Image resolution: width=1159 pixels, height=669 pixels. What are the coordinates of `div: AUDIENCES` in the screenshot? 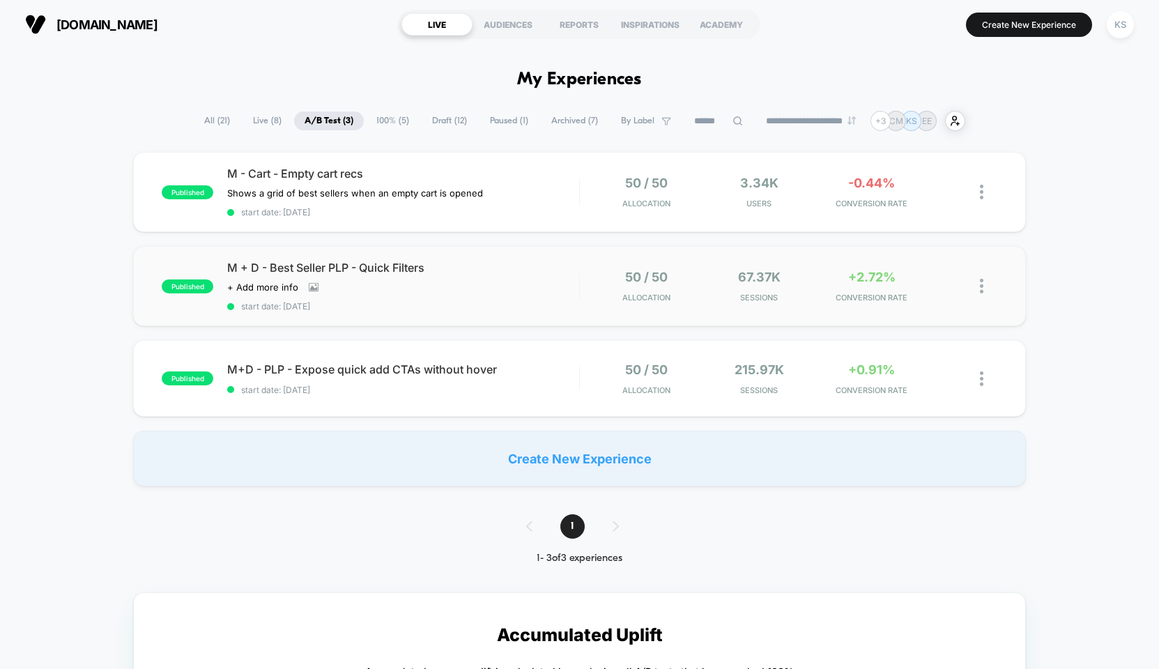 It's located at (508, 24).